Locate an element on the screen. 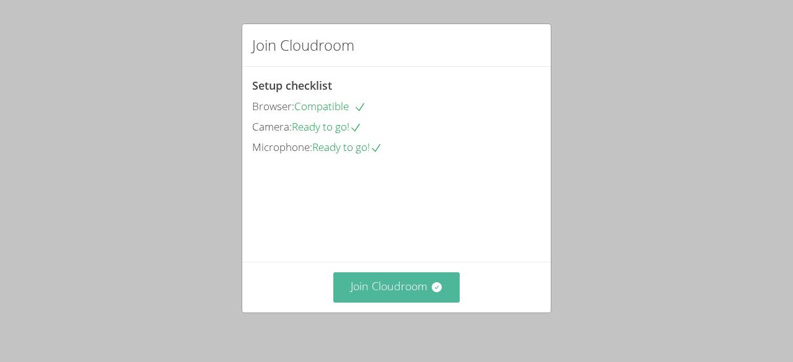 Image resolution: width=793 pixels, height=362 pixels. span: Camera: is located at coordinates (272, 126).